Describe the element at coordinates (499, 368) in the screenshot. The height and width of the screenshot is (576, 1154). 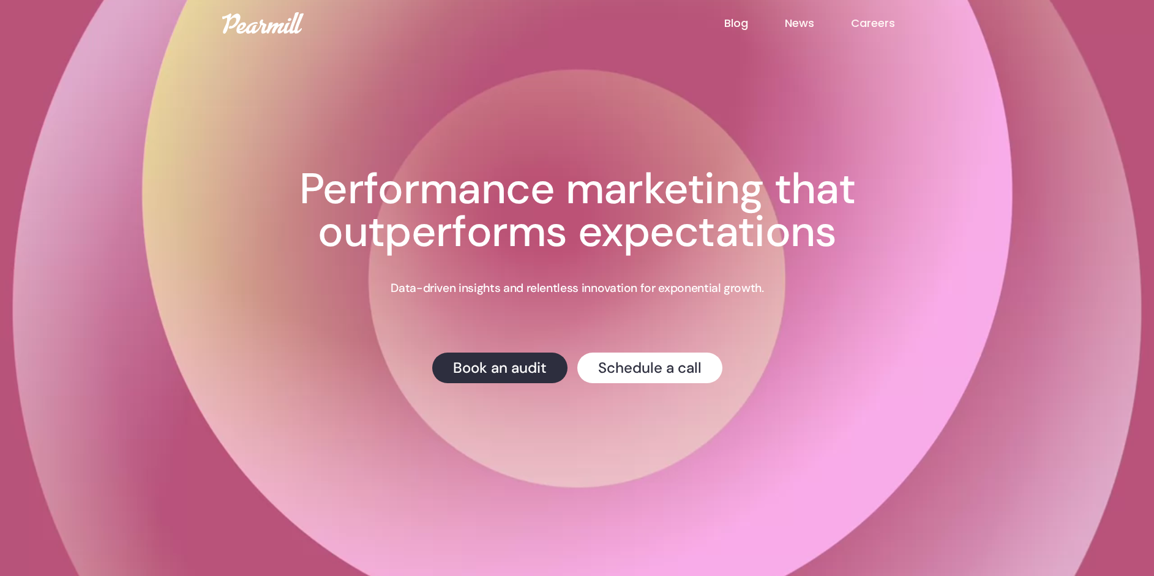
I see `a: Book an audit` at that location.